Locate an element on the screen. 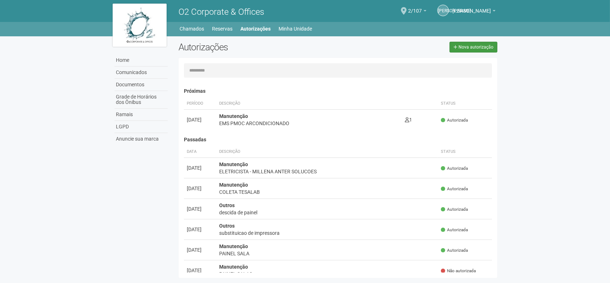 The width and height of the screenshot is (610, 283). span: Nova autorização is located at coordinates (475, 47).